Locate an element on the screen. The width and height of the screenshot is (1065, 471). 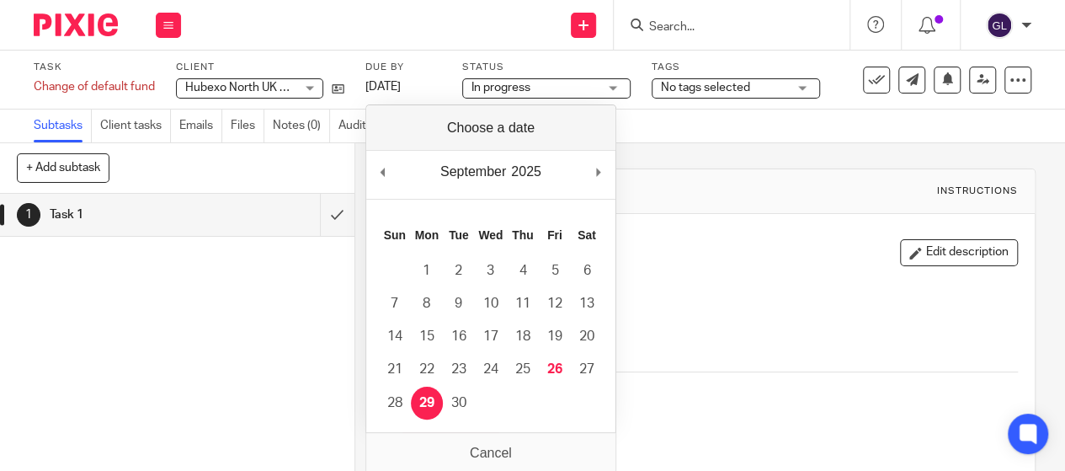
div: Instructions is located at coordinates (977, 191).